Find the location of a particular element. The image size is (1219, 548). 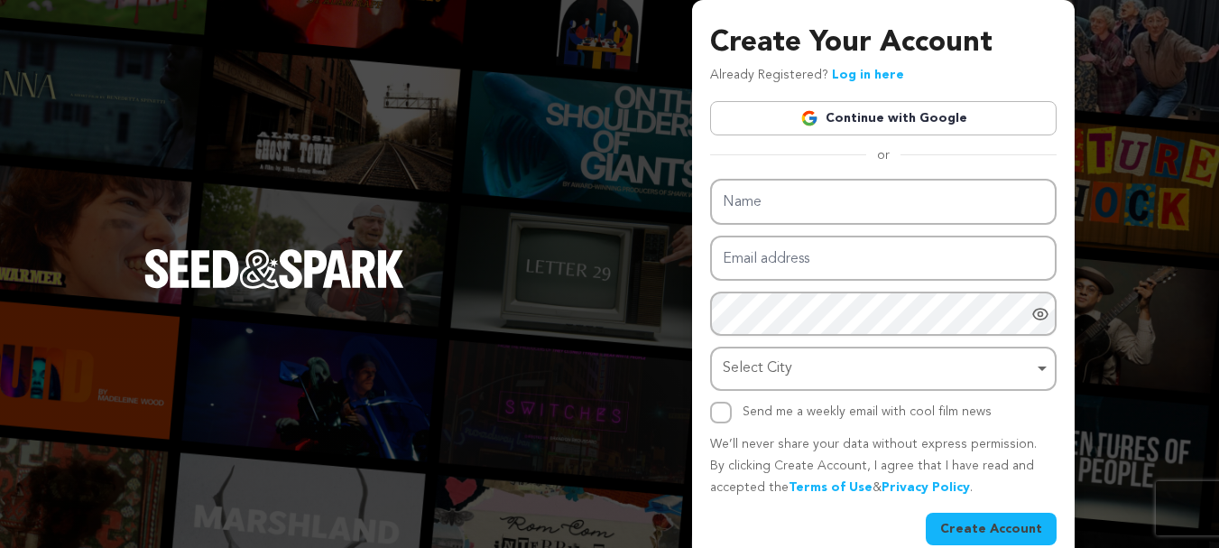

div: Select City is located at coordinates (878, 368).